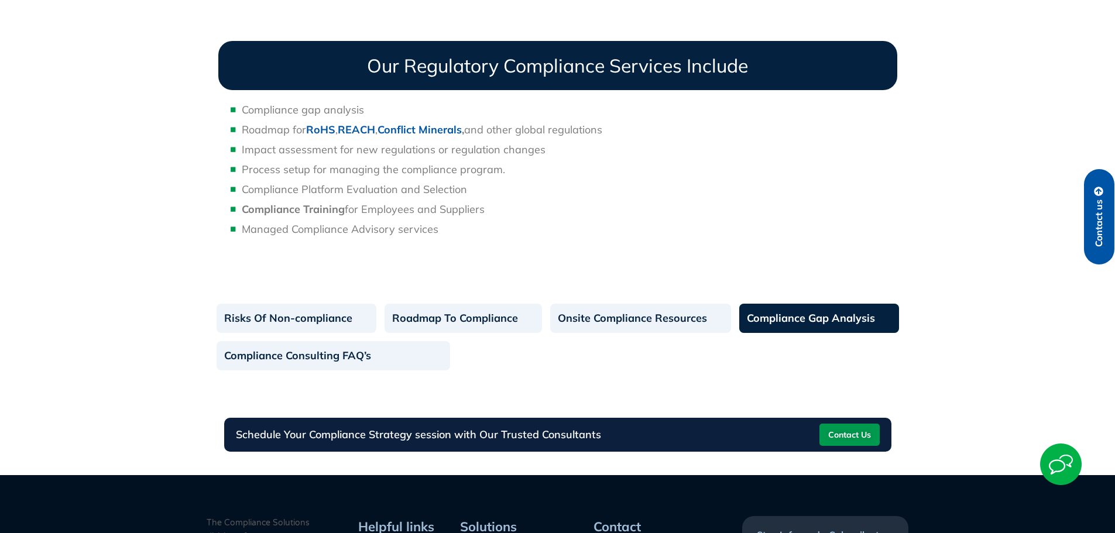 Image resolution: width=1115 pixels, height=533 pixels. I want to click on a: Roadmap To Compliance, so click(463, 318).